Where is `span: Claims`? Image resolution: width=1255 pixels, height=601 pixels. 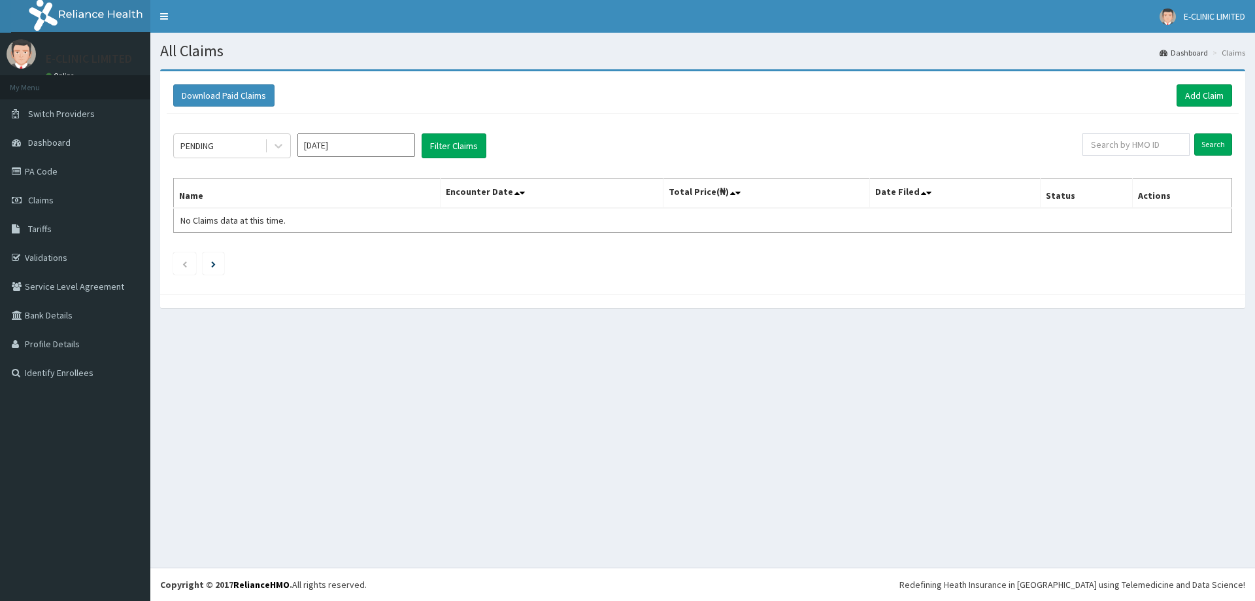 span: Claims is located at coordinates (41, 200).